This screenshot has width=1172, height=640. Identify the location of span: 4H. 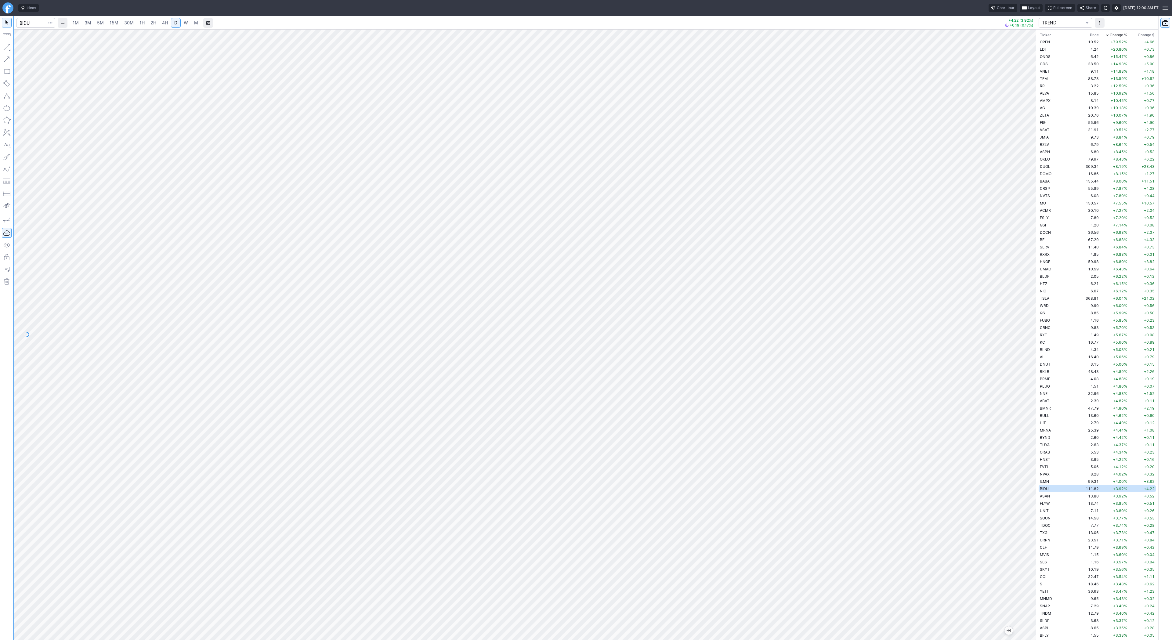
(165, 23).